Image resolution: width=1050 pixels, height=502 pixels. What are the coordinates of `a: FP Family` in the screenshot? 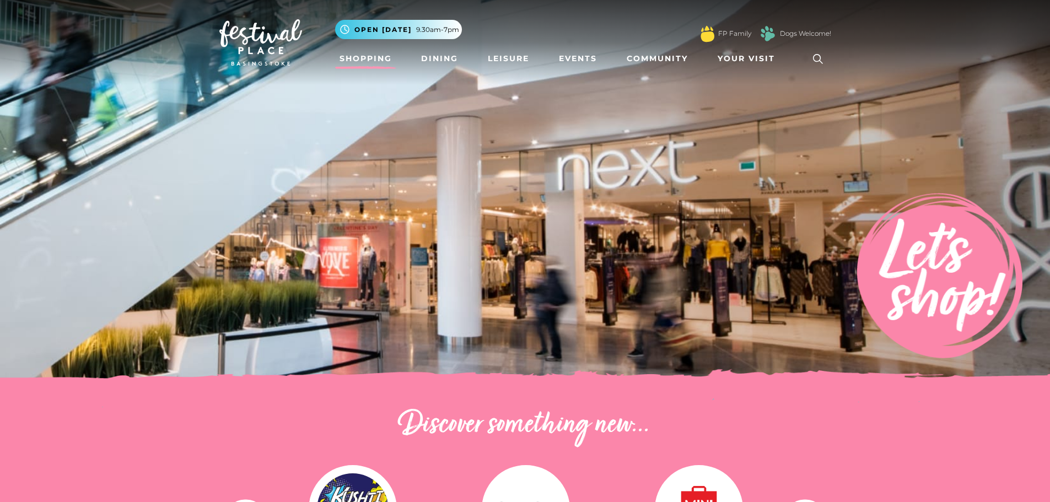 It's located at (735, 34).